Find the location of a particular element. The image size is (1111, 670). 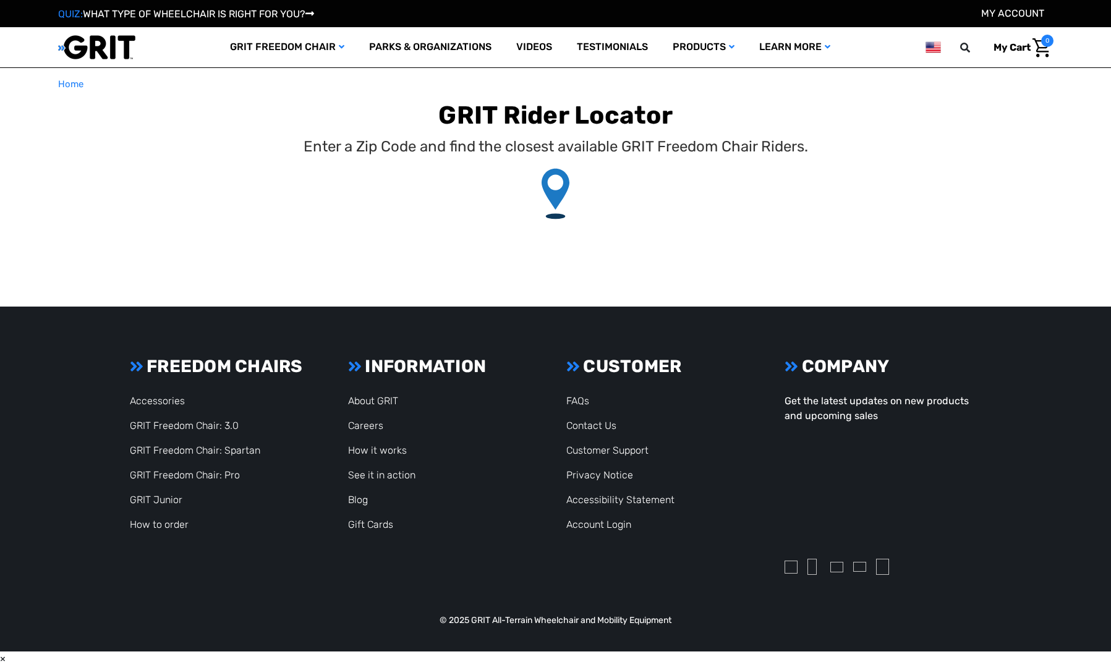

input: Search is located at coordinates (975, 48).